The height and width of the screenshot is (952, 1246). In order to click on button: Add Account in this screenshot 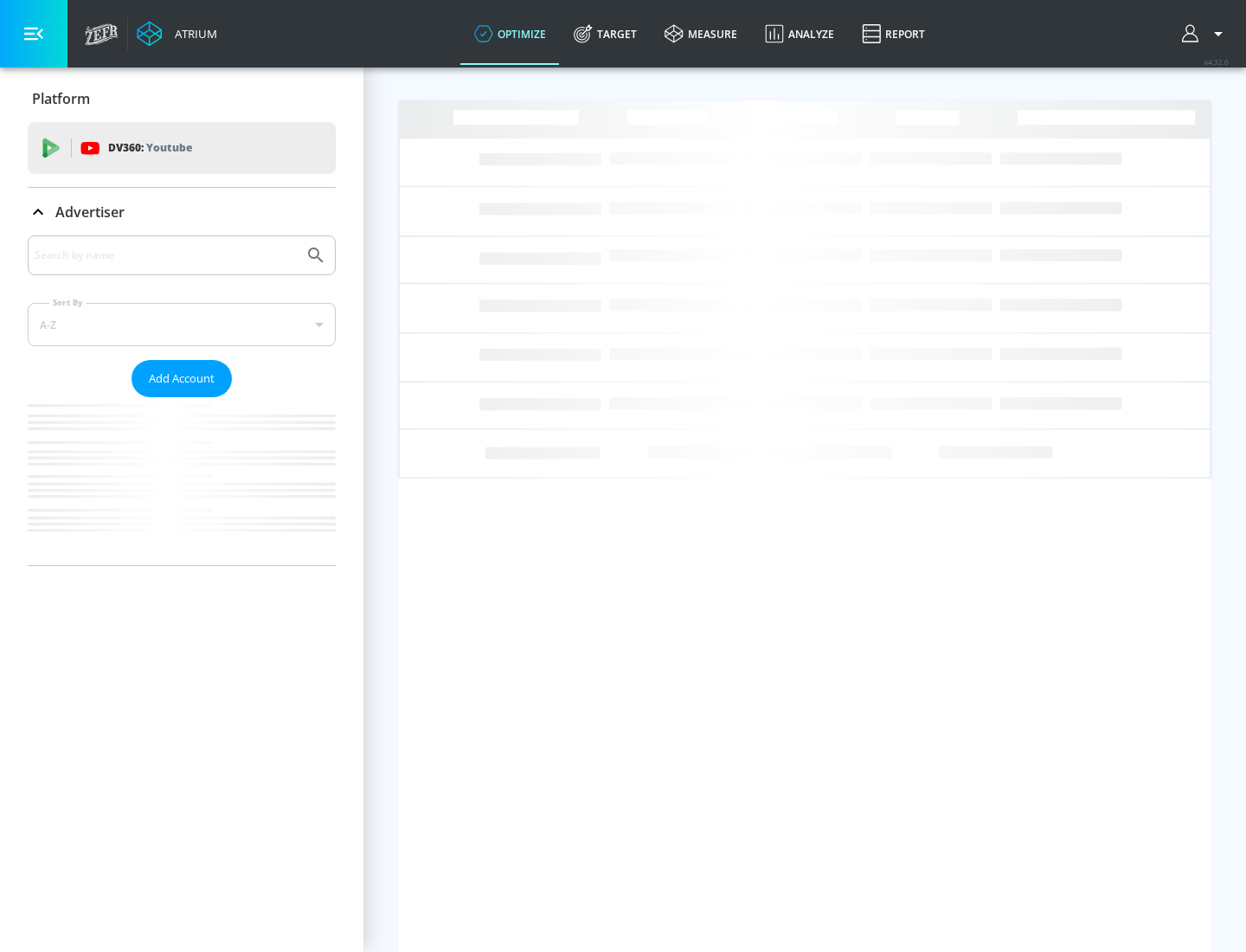, I will do `click(181, 378)`.